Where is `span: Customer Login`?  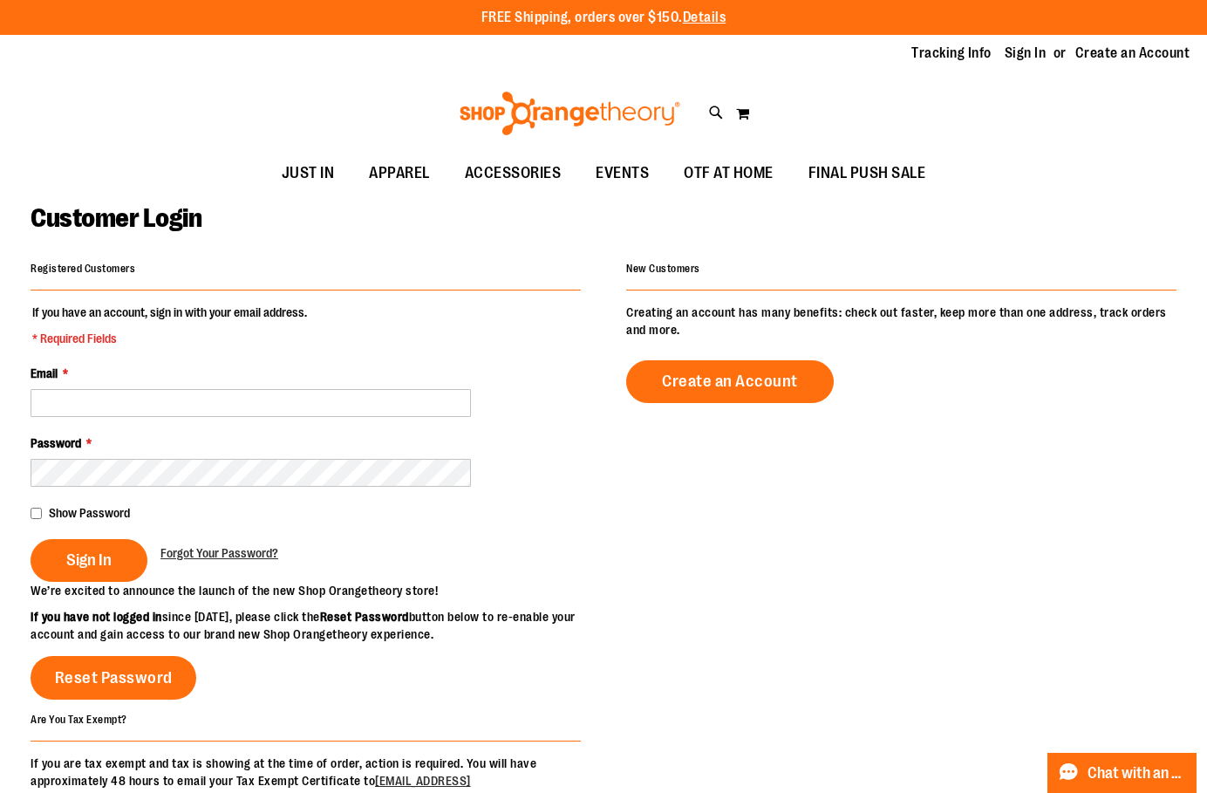
span: Customer Login is located at coordinates (116, 218).